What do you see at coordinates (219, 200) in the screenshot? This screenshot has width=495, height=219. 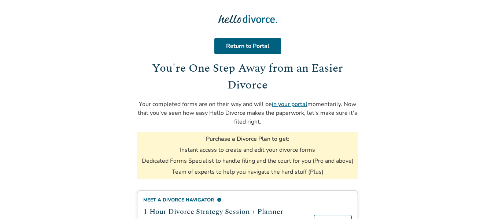 I see `span: info` at bounding box center [219, 200].